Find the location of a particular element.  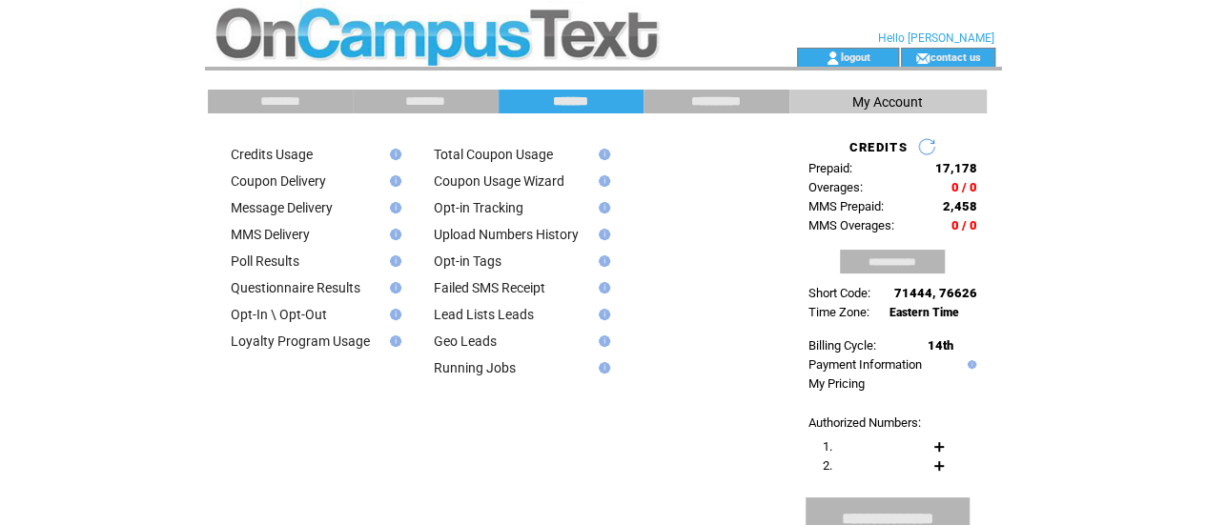

span: Billing Cycle: is located at coordinates (842, 345).